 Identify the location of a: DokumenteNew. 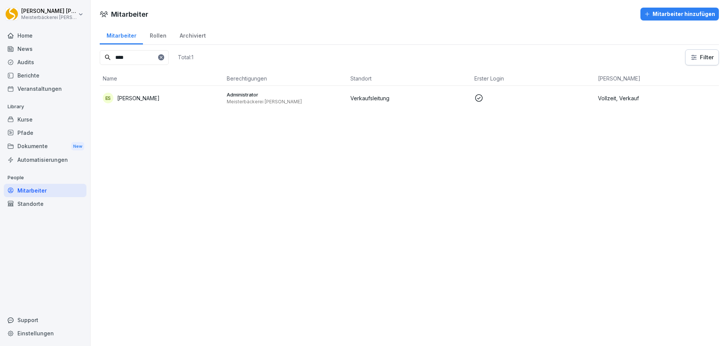
(45, 146).